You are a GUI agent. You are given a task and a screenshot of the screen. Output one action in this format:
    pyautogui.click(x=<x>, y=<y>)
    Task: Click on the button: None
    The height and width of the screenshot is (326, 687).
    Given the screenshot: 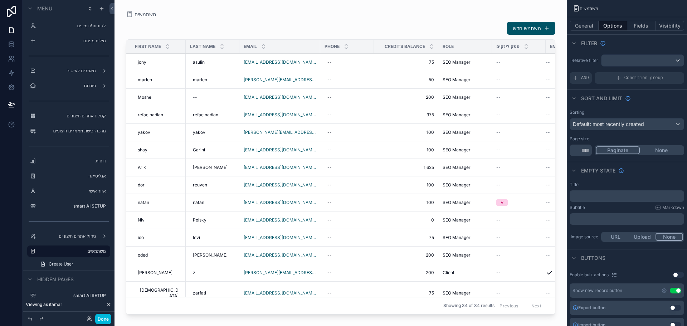 What is the action you would take?
    pyautogui.click(x=661, y=150)
    